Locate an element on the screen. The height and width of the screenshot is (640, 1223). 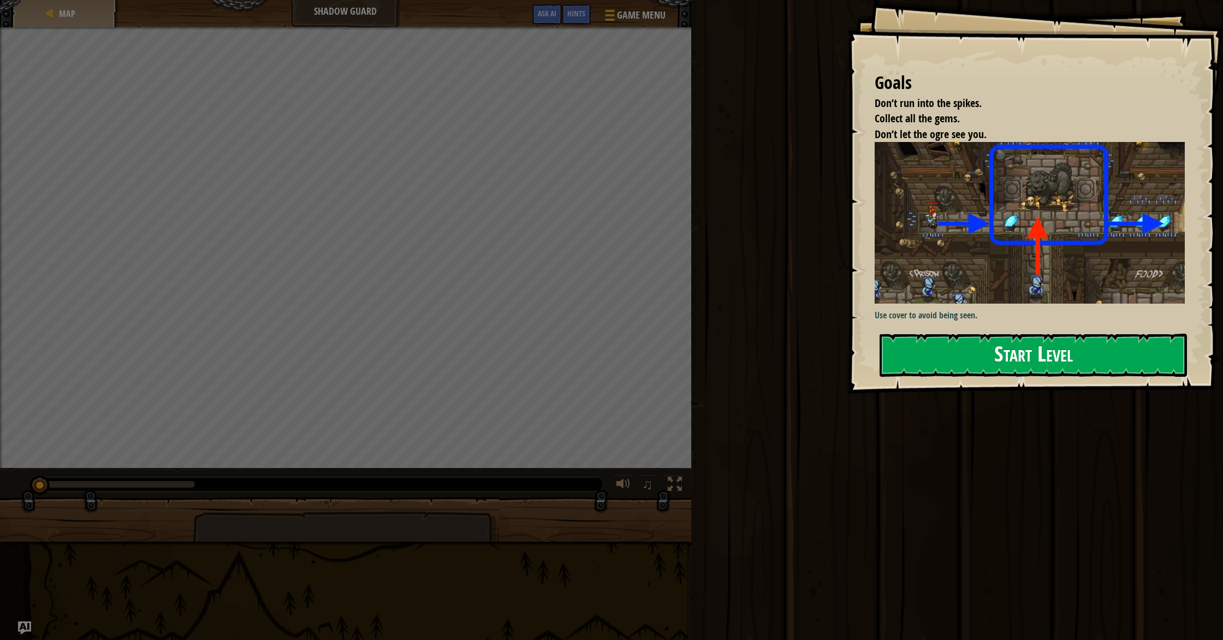
span: Game Menu is located at coordinates (641, 15).